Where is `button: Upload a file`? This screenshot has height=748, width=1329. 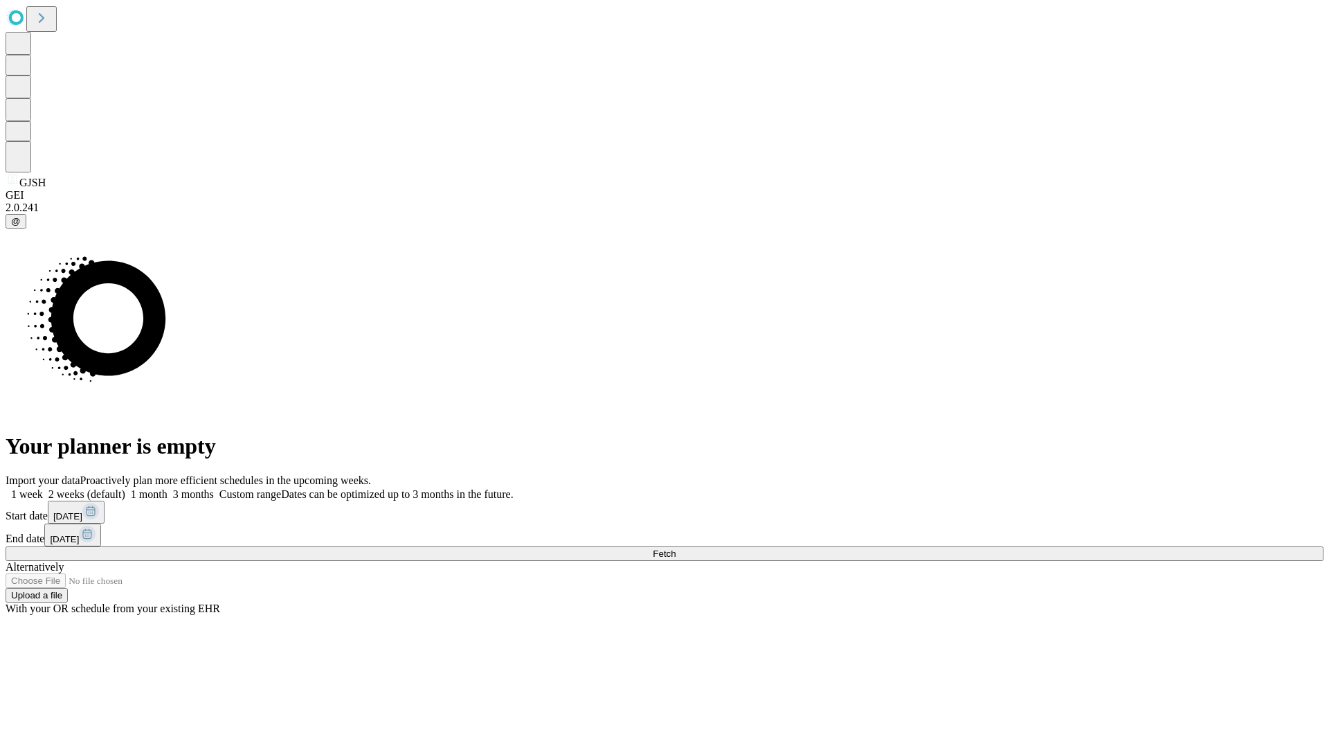
button: Upload a file is located at coordinates (37, 595).